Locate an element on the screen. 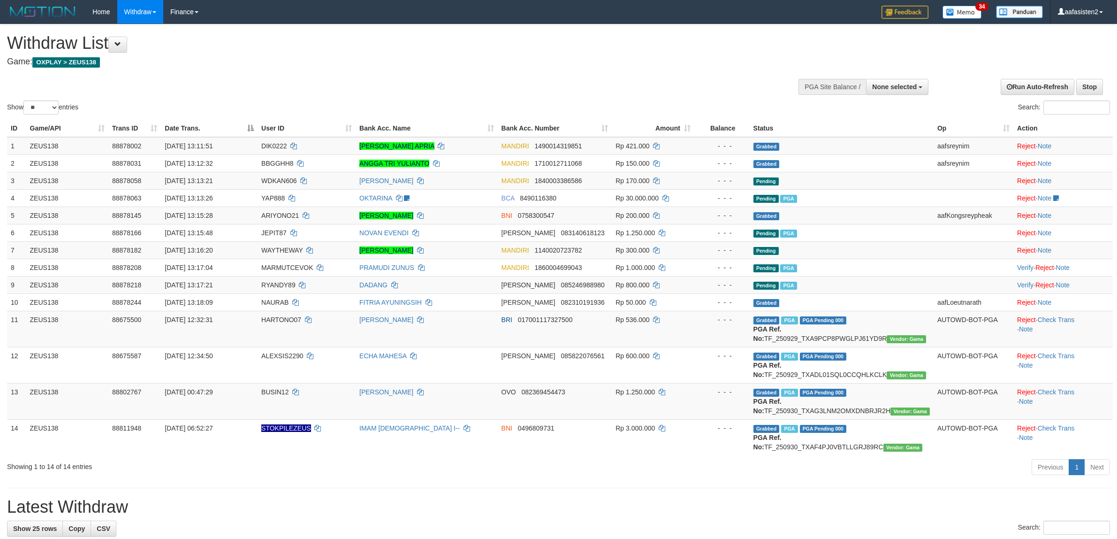 This screenshot has height=539, width=1117. span: WDKAN606 is located at coordinates (279, 181).